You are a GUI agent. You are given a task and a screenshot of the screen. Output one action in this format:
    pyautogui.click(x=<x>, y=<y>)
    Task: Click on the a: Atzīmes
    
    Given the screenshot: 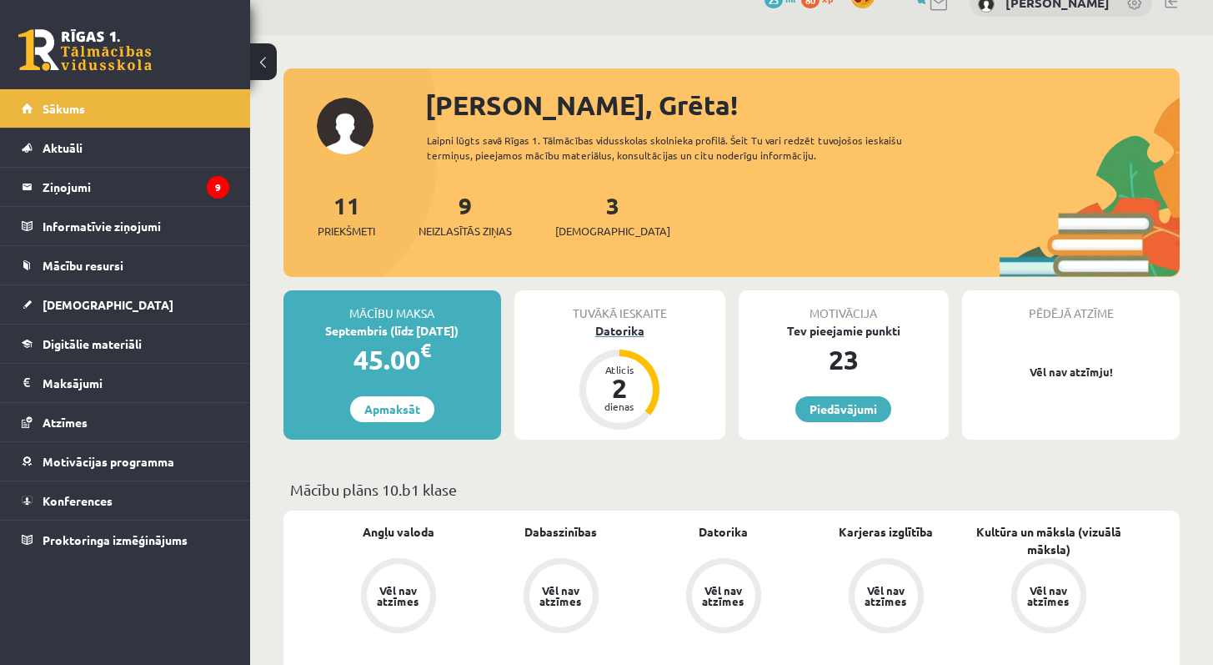 What is the action you would take?
    pyautogui.click(x=125, y=422)
    